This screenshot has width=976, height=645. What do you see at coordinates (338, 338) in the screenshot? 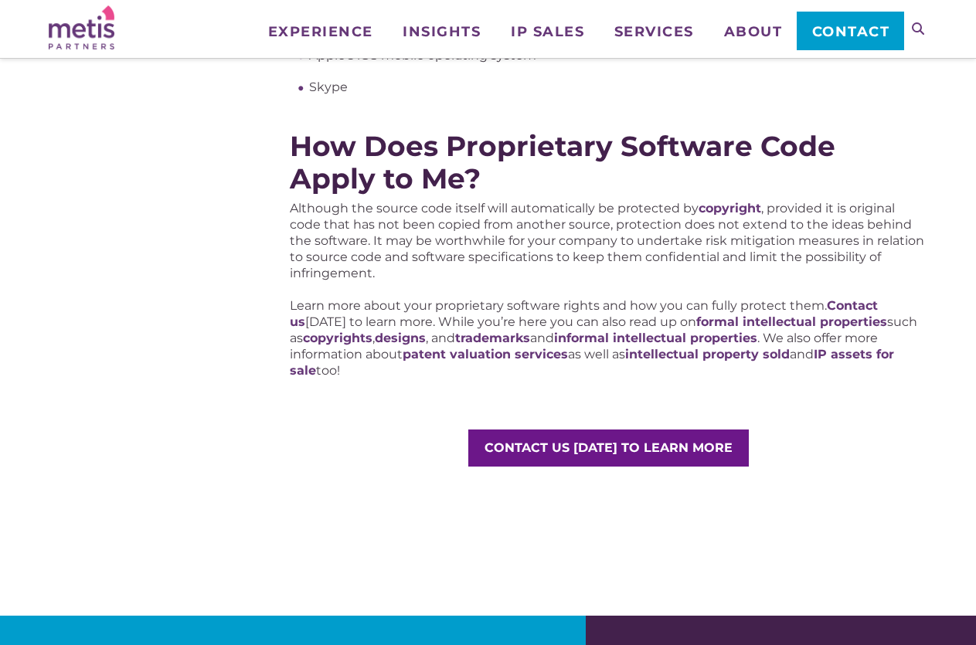
I see `a: copyrights` at bounding box center [338, 338].